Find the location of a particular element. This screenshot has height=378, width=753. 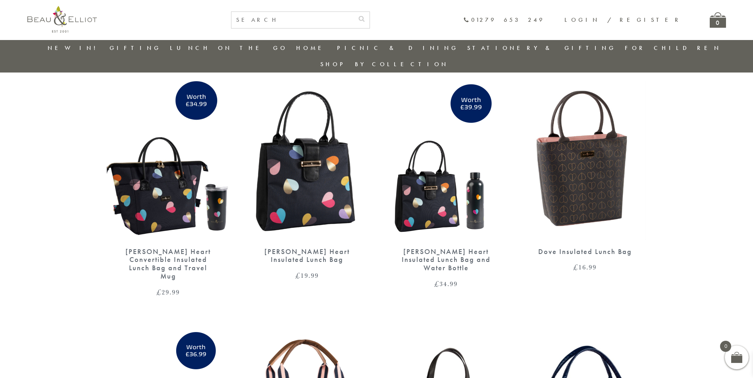

a: Picnic & Dining is located at coordinates (397, 48).